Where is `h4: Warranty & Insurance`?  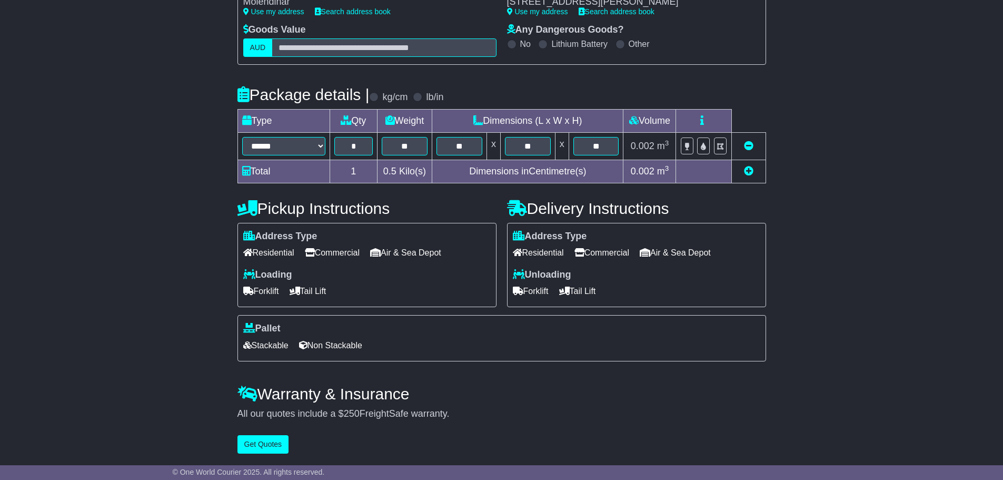 h4: Warranty & Insurance is located at coordinates (502, 393).